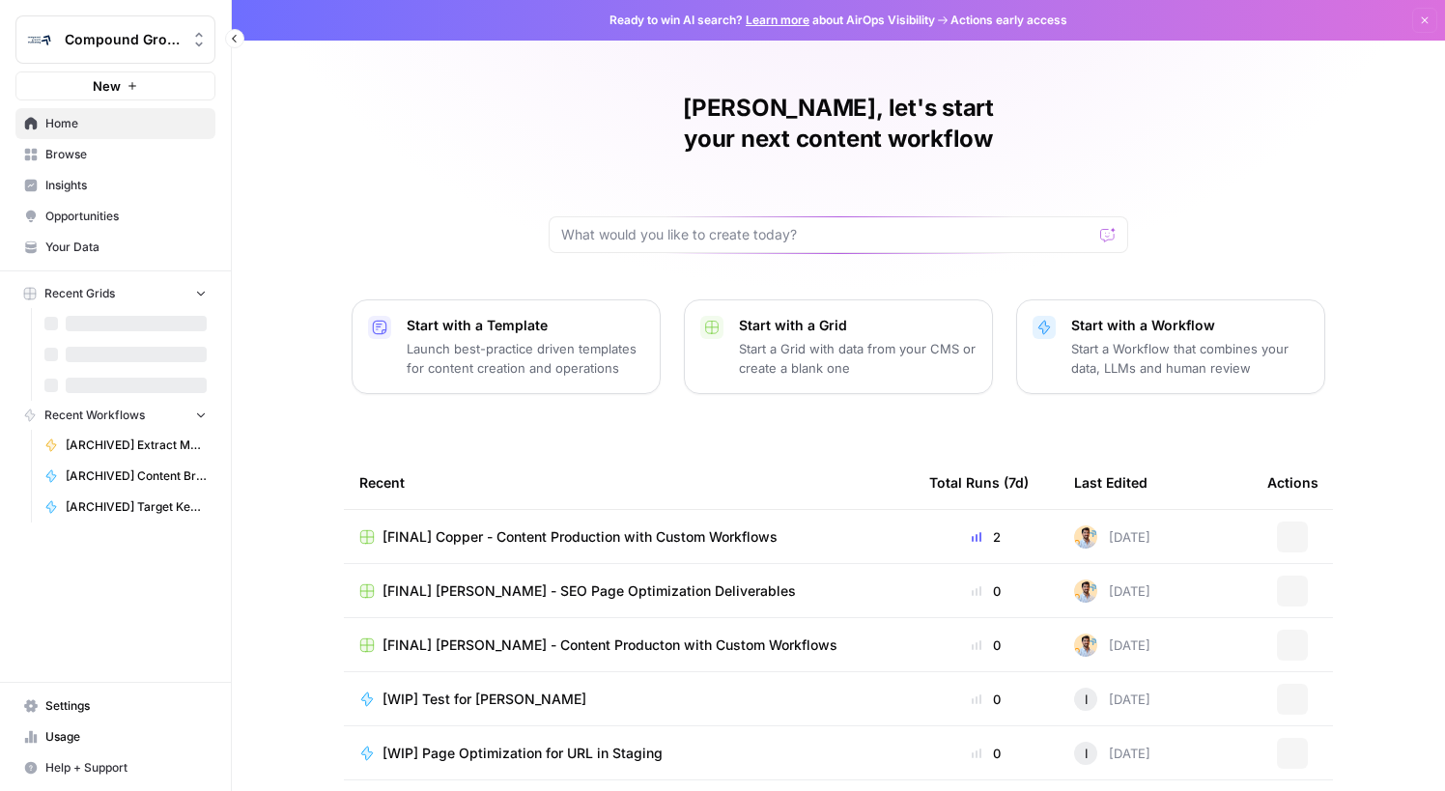 The height and width of the screenshot is (791, 1445). What do you see at coordinates (106, 86) in the screenshot?
I see `span: New` at bounding box center [106, 86].